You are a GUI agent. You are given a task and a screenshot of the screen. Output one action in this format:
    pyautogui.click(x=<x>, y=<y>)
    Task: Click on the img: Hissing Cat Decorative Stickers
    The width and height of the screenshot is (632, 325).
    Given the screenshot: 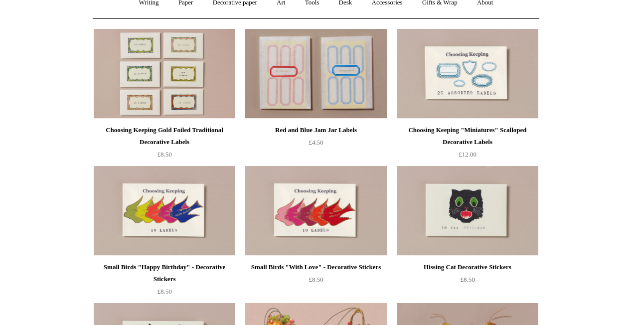 What is the action you would take?
    pyautogui.click(x=468, y=211)
    